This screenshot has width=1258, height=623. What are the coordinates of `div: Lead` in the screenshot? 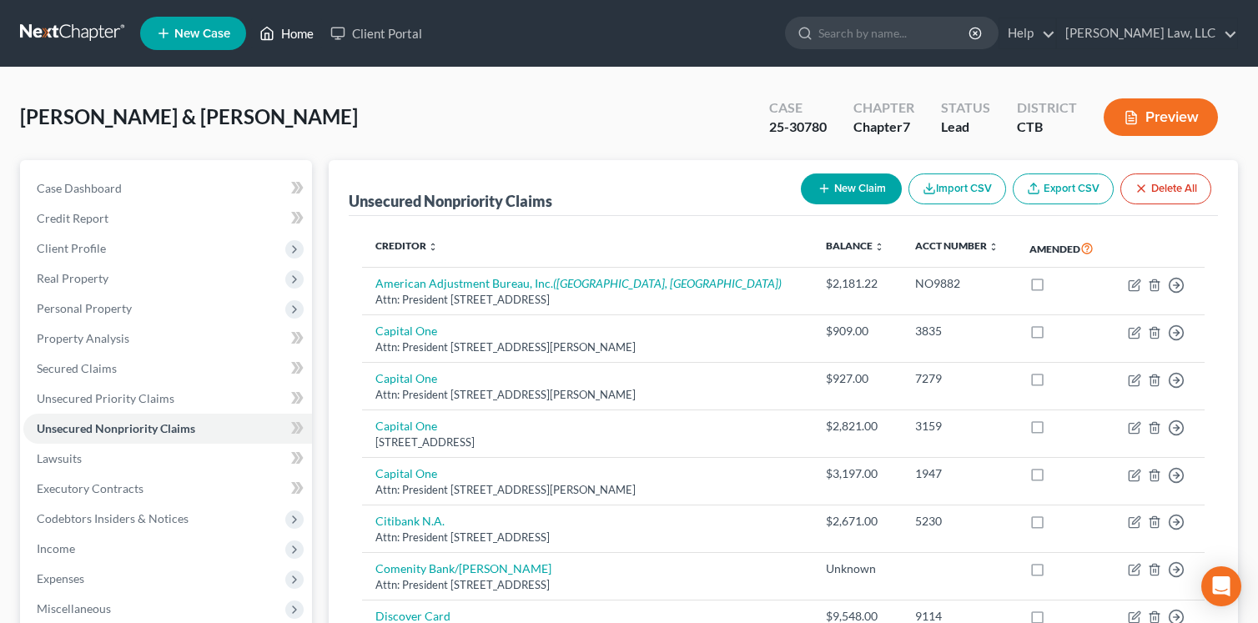 It's located at (966, 127).